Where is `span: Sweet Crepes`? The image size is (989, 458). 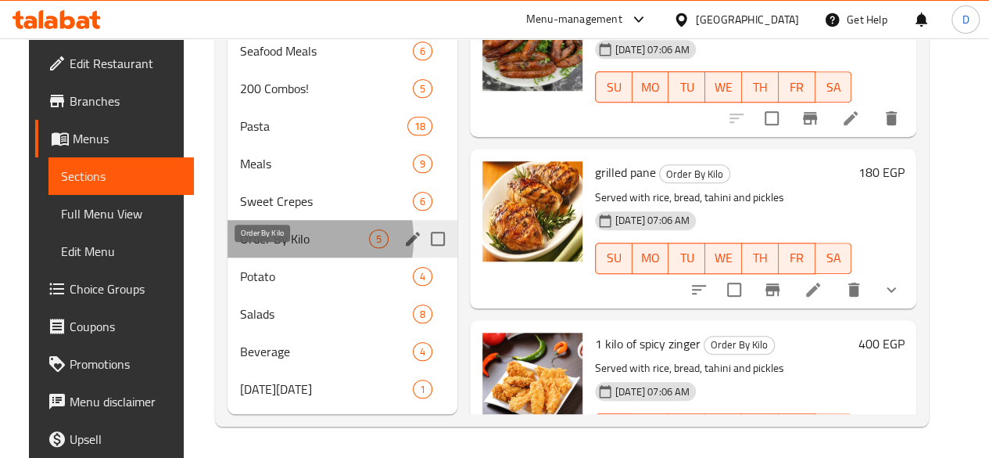 span: Sweet Crepes is located at coordinates (326, 201).